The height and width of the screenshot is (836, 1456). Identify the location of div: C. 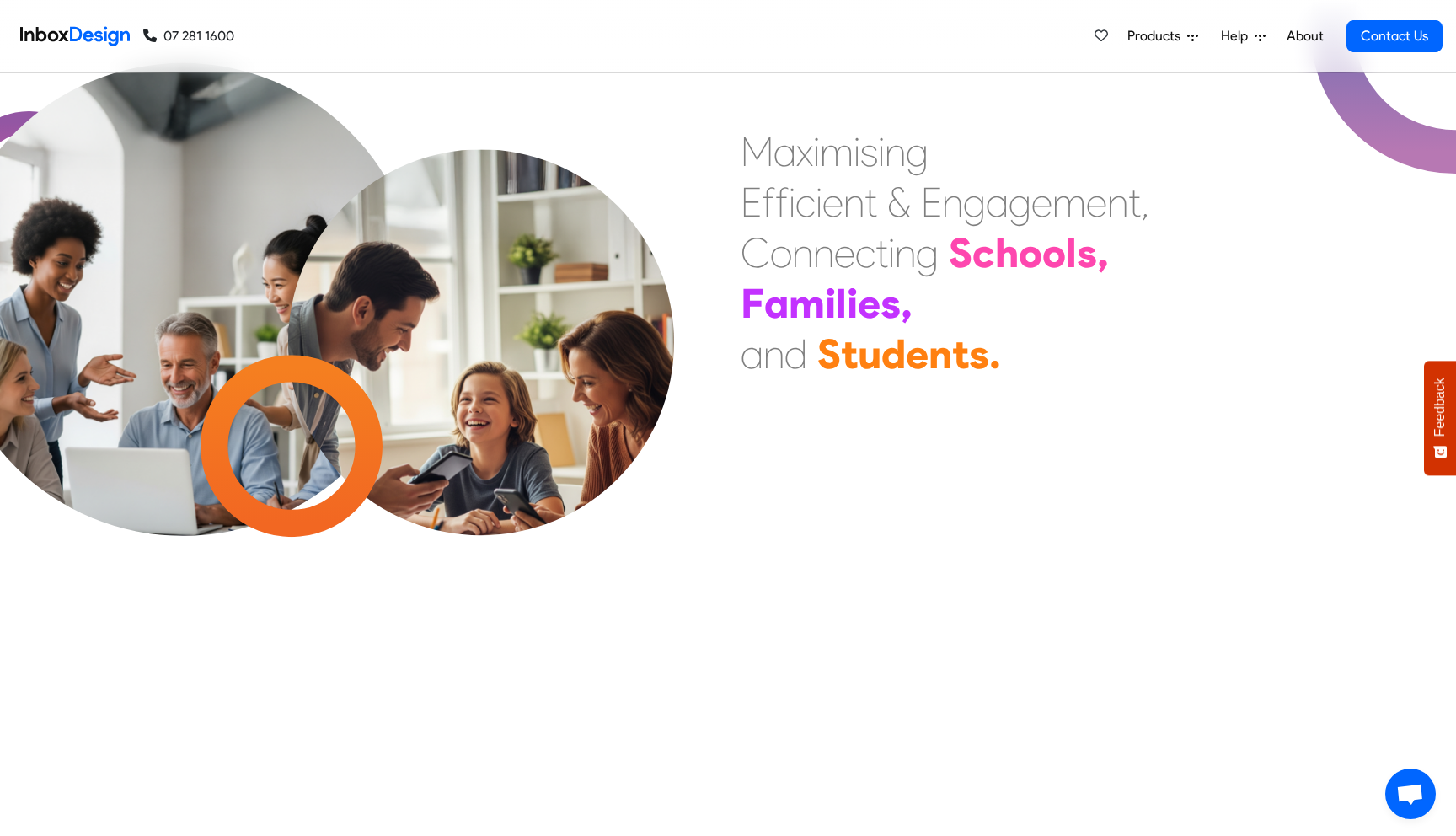
(755, 253).